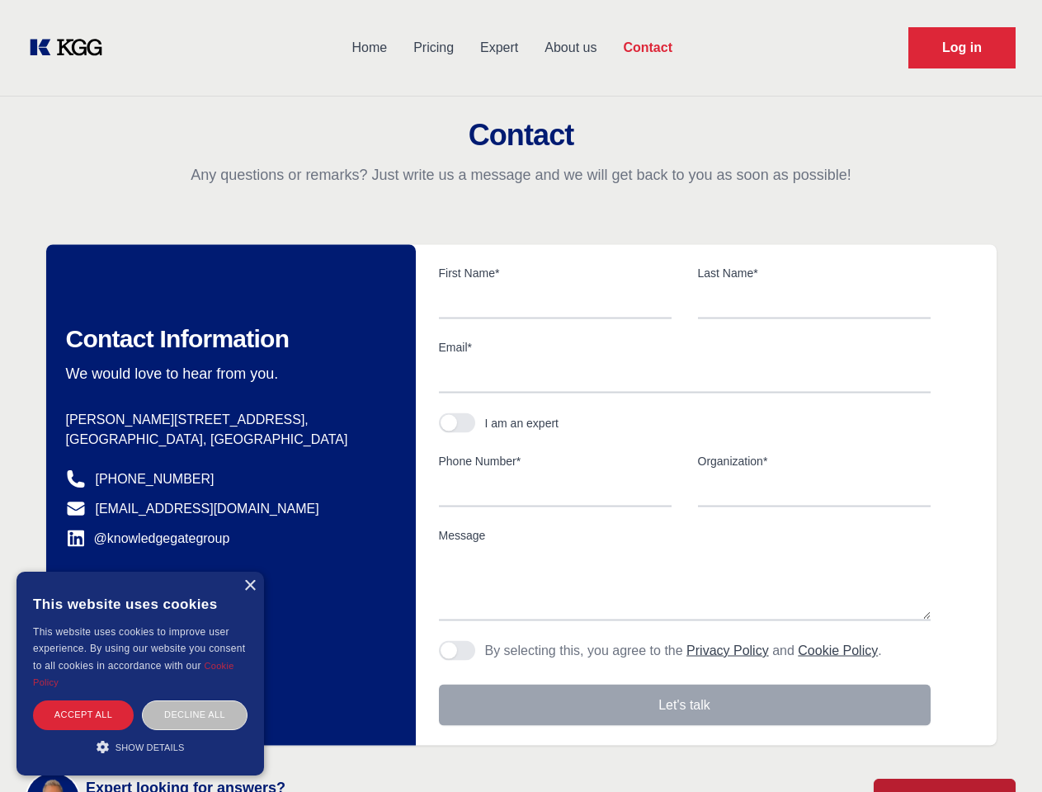 The height and width of the screenshot is (792, 1042). What do you see at coordinates (814, 461) in the screenshot?
I see `label: Organization*` at bounding box center [814, 461].